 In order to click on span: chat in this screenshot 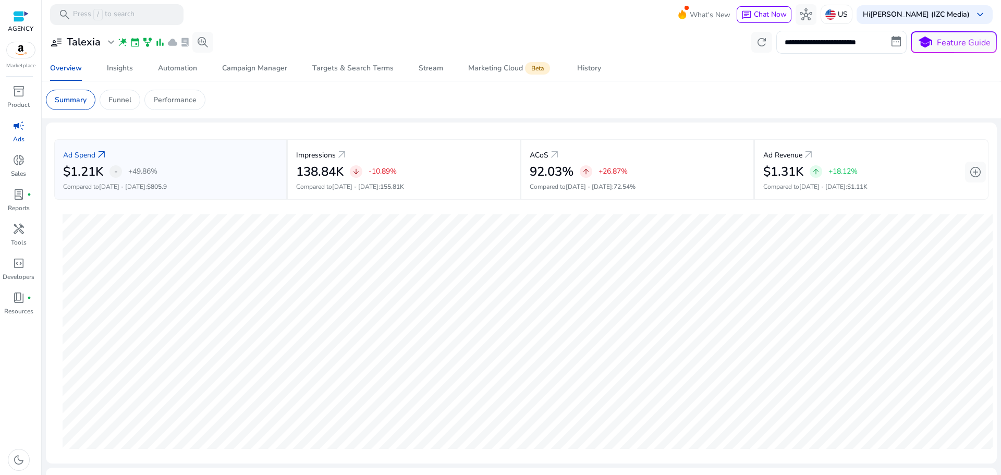, I will do `click(747, 15)`.